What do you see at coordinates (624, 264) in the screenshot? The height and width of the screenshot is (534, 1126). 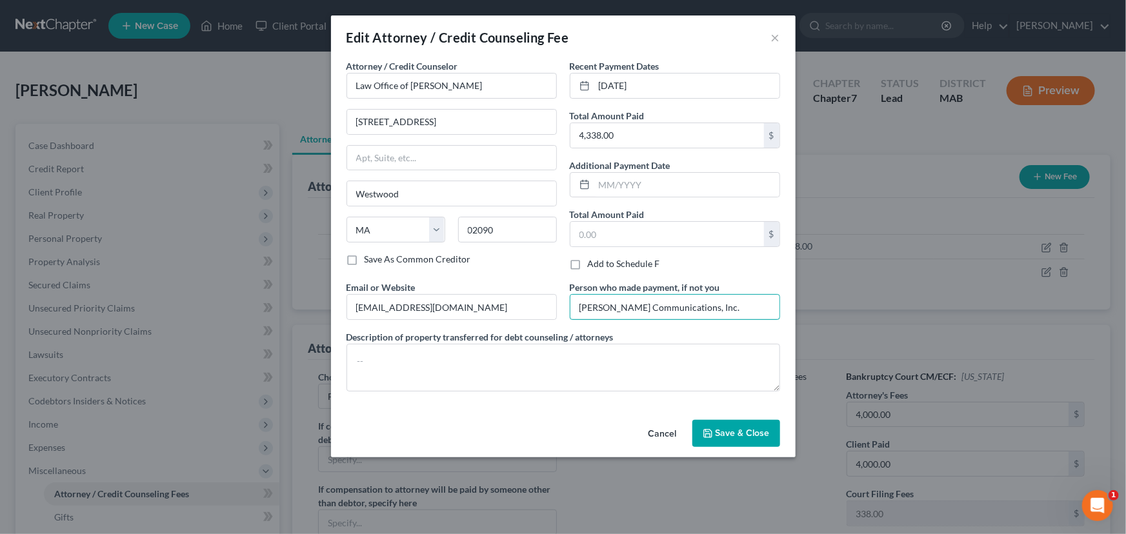 I see `label: Add to Schedule F` at bounding box center [624, 264].